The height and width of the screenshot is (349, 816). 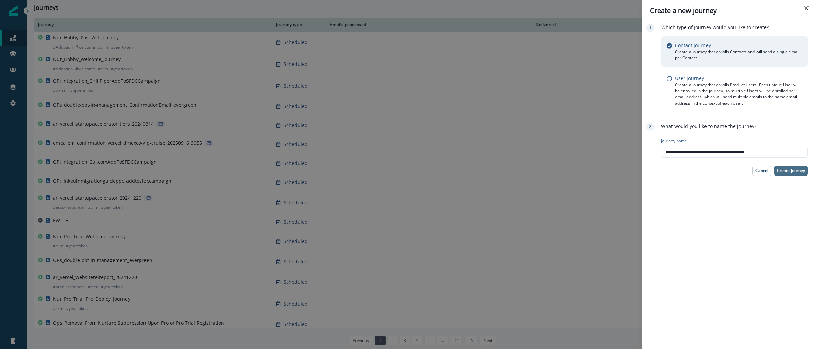 I want to click on p: Create journey, so click(x=791, y=171).